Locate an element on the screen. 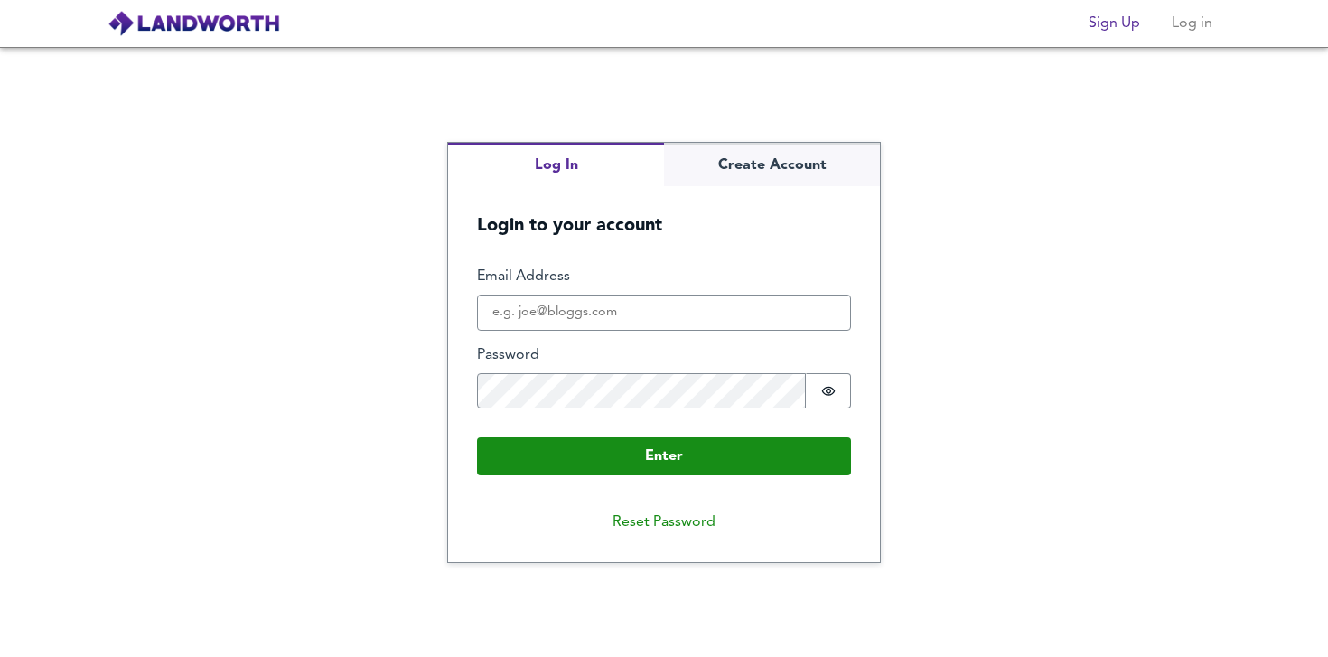  h5: Login to your account is located at coordinates (664, 211).